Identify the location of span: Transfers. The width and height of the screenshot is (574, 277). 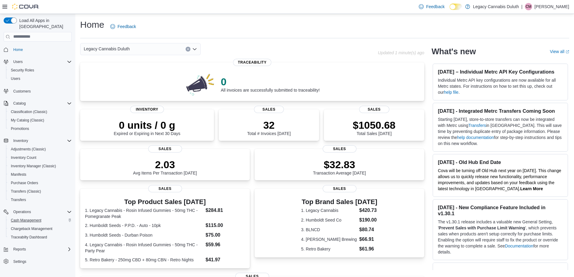
(40, 200).